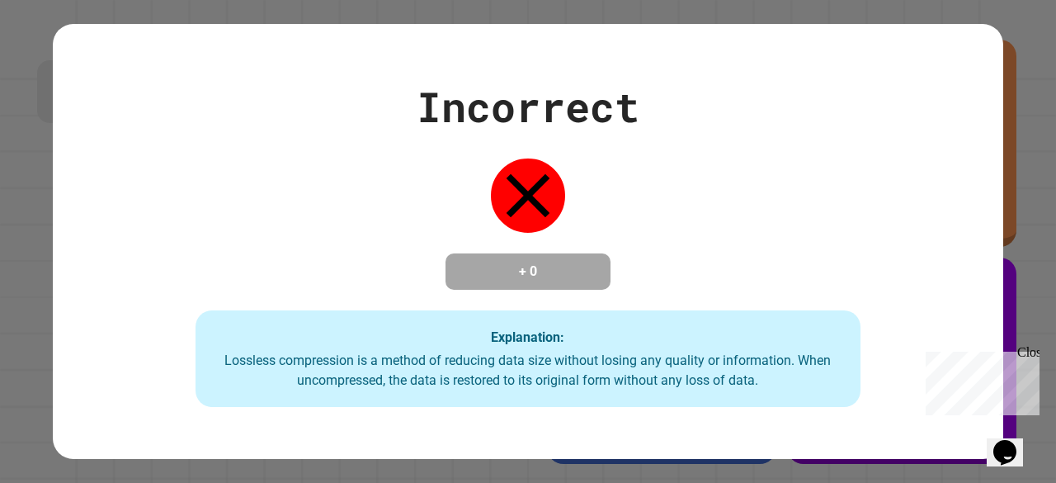 This screenshot has width=1056, height=483. I want to click on div: Chat with us now!Close, so click(60, 55).